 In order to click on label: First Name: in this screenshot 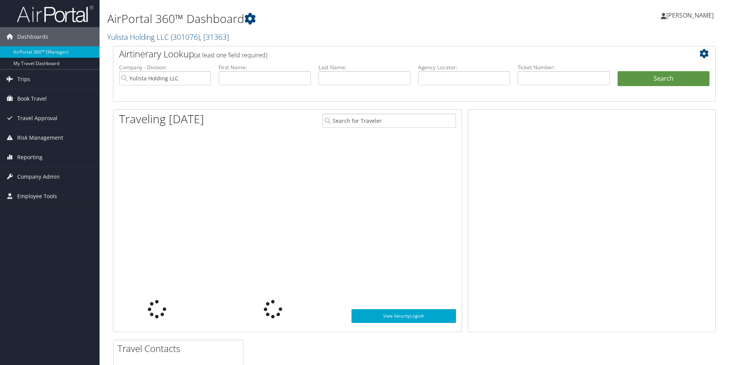, I will do `click(264, 67)`.